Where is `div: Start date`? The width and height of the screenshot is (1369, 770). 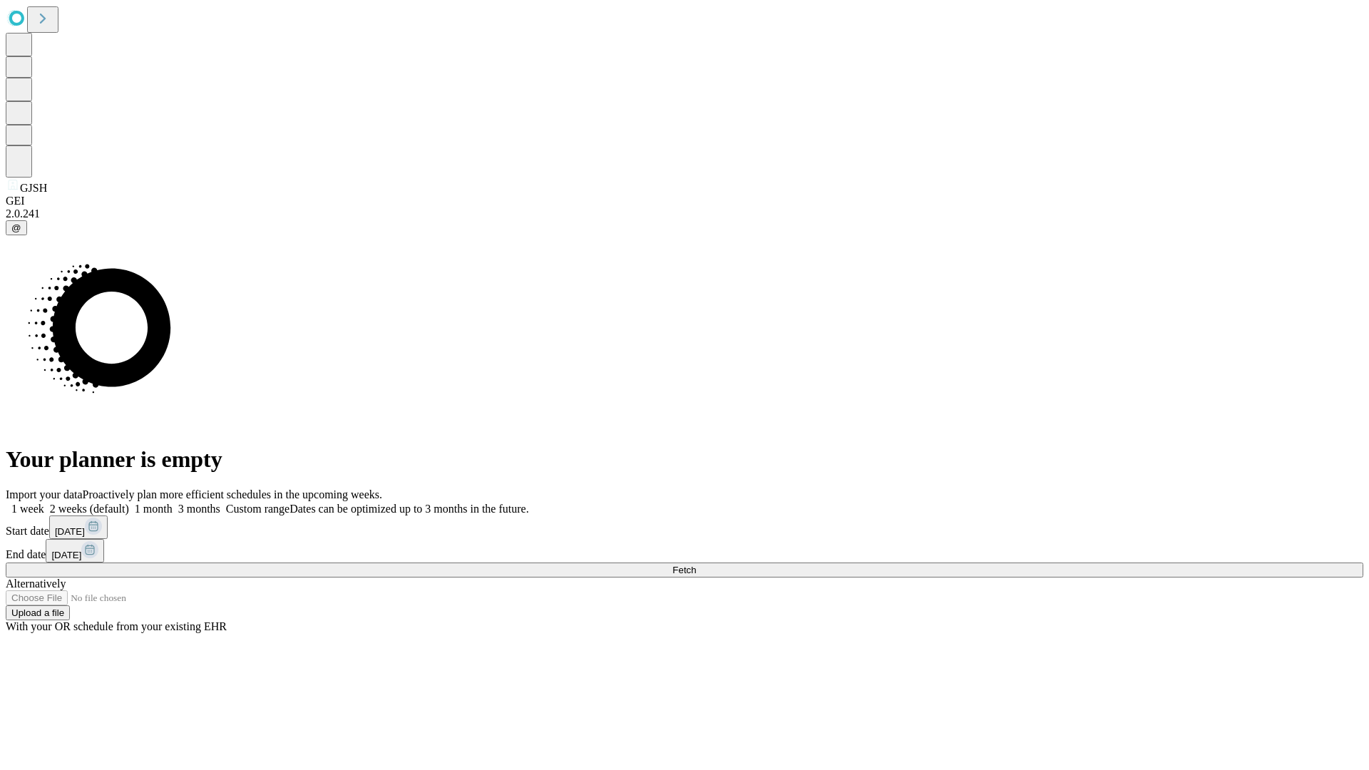 div: Start date is located at coordinates (684, 527).